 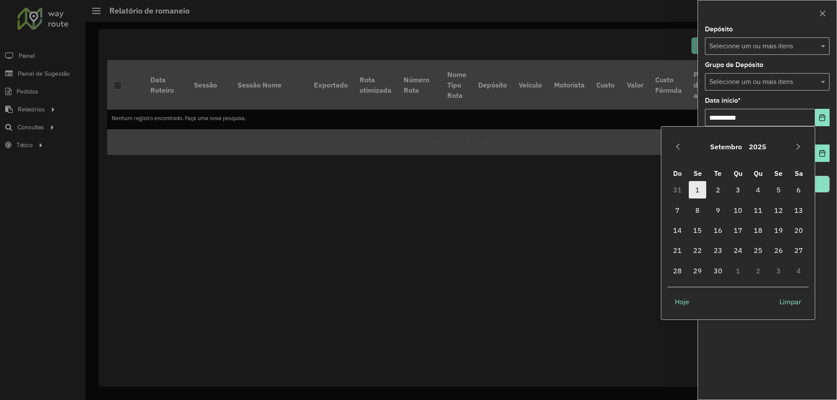 I want to click on span: Te, so click(x=717, y=173).